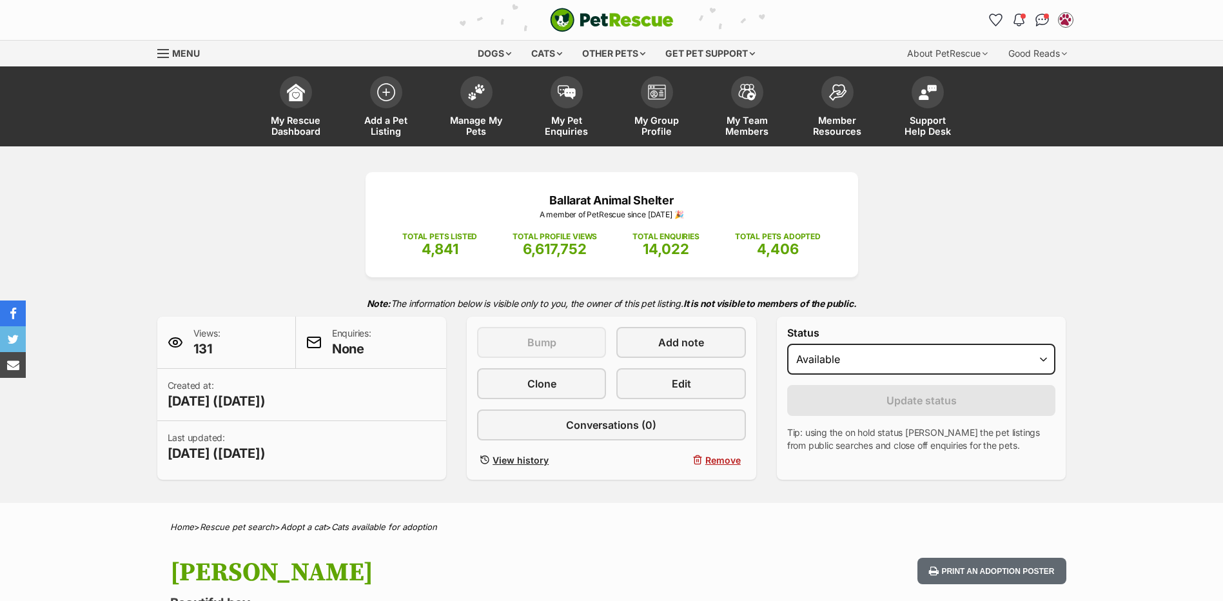 The height and width of the screenshot is (601, 1223). Describe the element at coordinates (681, 384) in the screenshot. I see `a: Edit` at that location.